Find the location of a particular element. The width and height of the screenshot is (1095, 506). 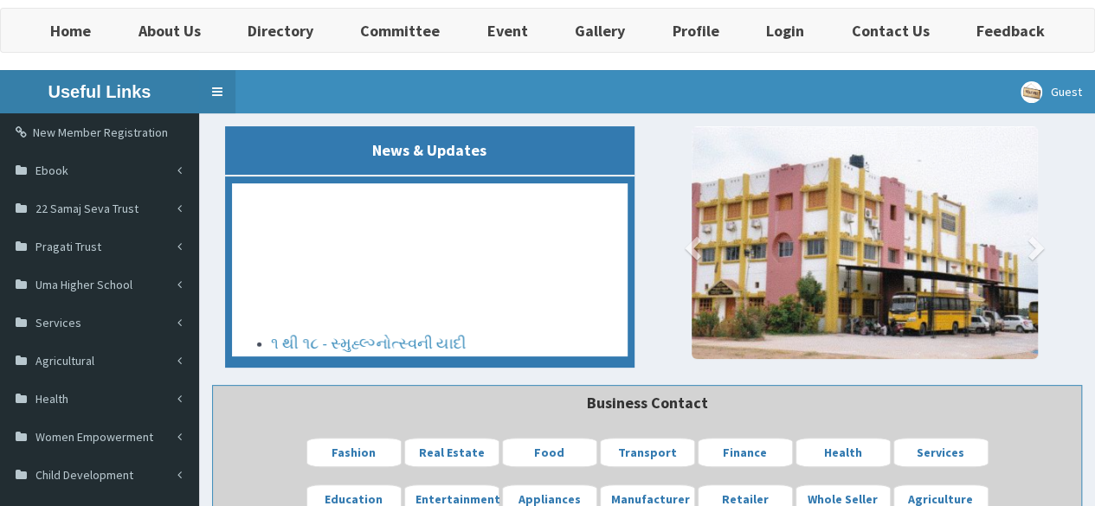

a: Profile is located at coordinates (695, 30).